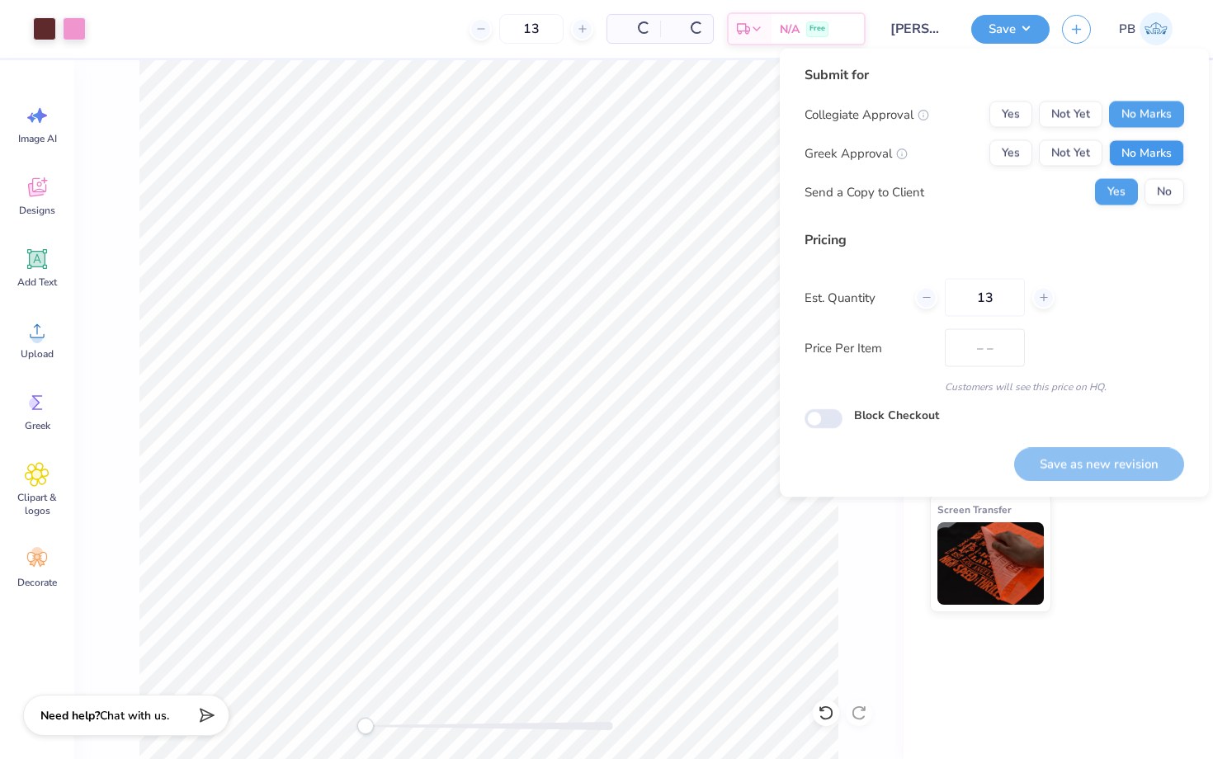  Describe the element at coordinates (37, 426) in the screenshot. I see `span: Greek` at that location.